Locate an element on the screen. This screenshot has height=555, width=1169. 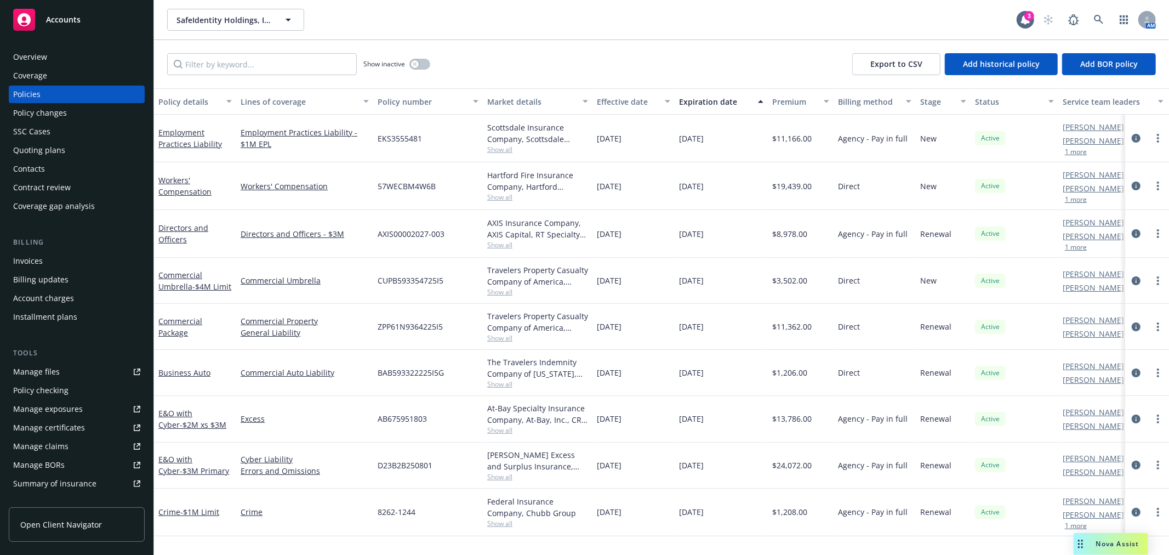
button: Policy details is located at coordinates (195, 101).